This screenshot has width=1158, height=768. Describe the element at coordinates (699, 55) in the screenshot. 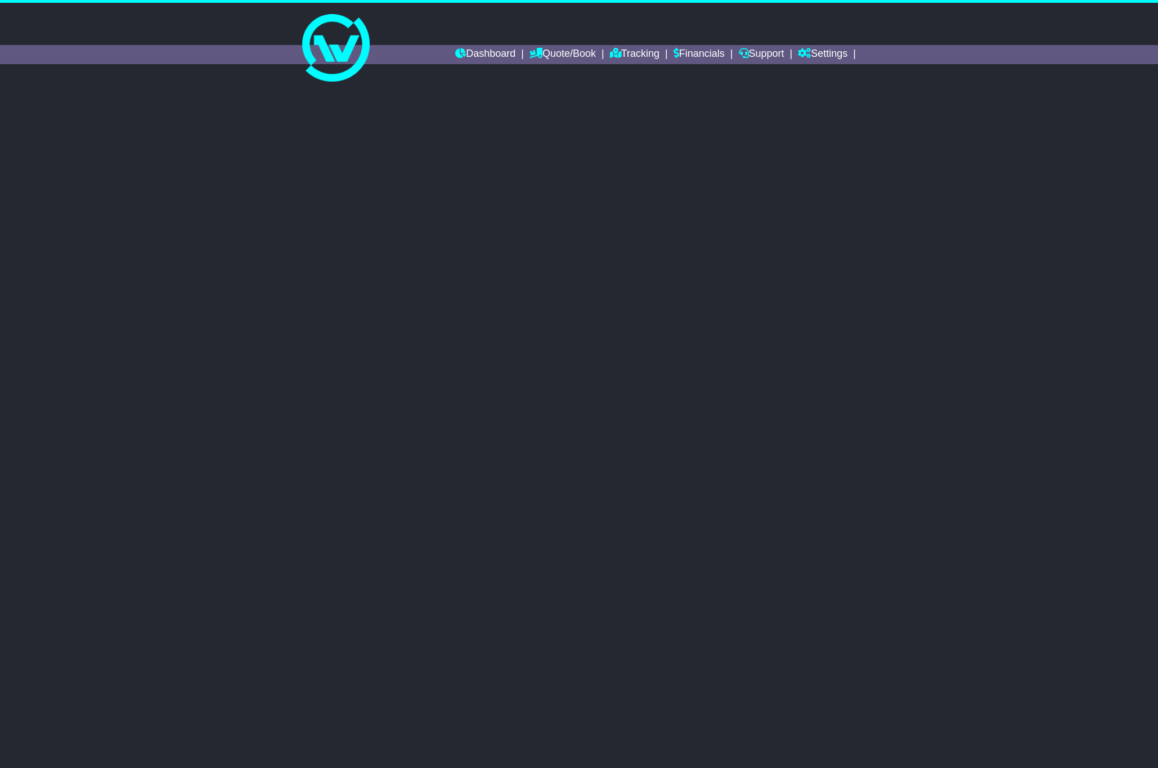

I see `a: Financials` at that location.